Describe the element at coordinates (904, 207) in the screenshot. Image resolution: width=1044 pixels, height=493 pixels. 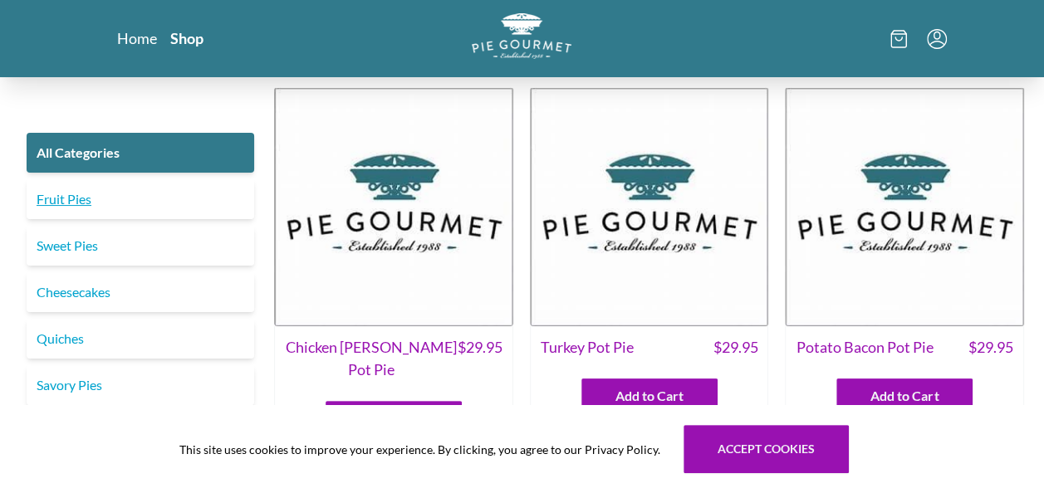
I see `img: Potato Bacon Pot Pie` at that location.